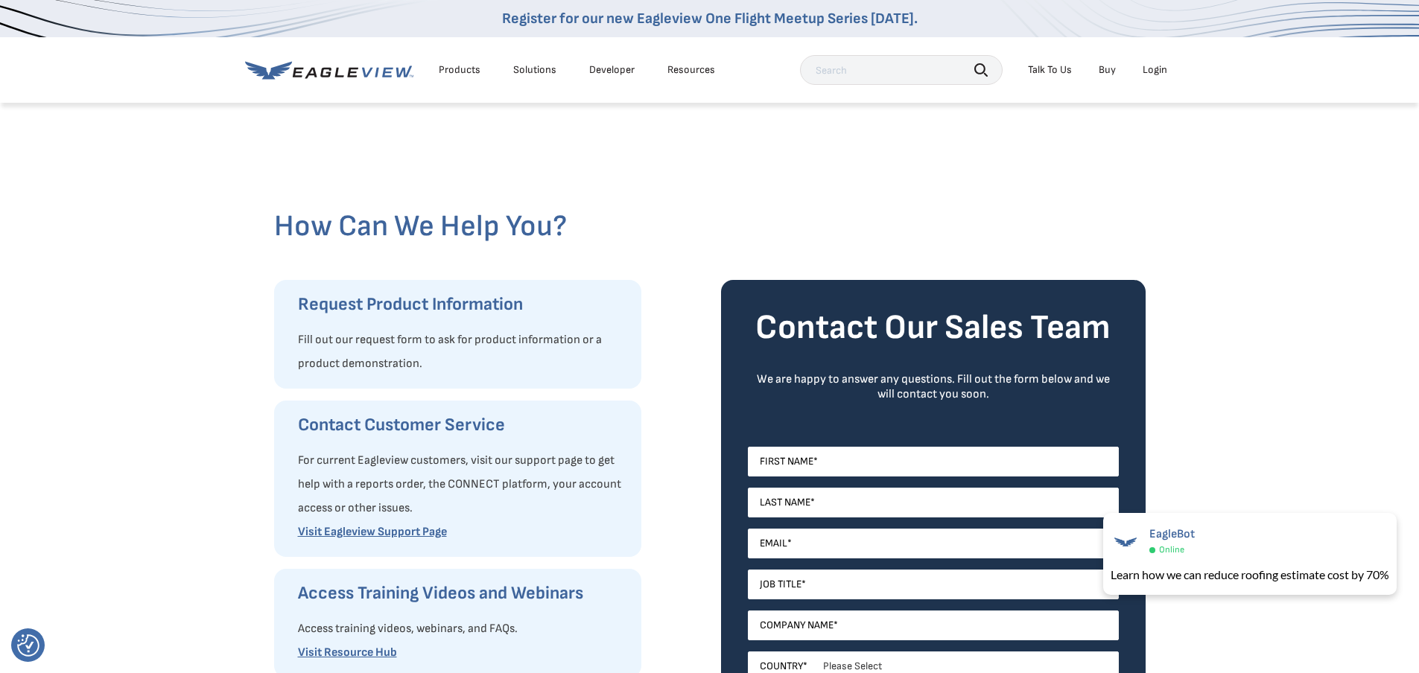  What do you see at coordinates (691, 70) in the screenshot?
I see `div: Resources` at bounding box center [691, 70].